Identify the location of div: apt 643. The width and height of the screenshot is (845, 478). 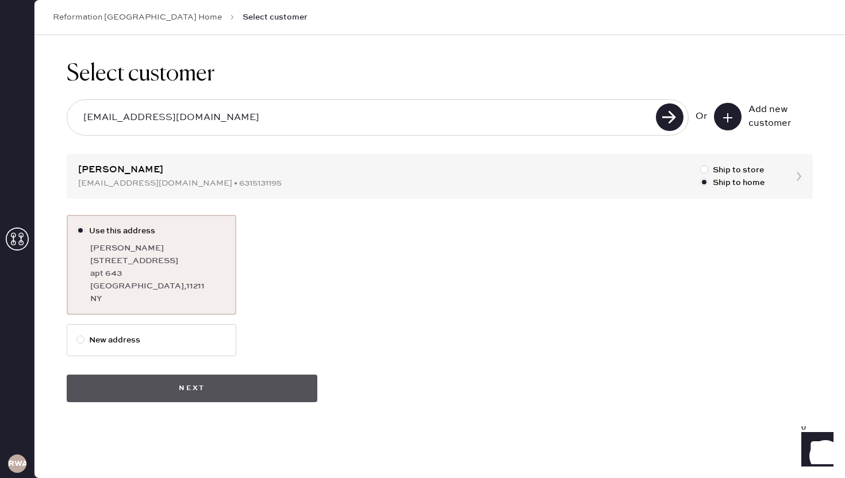
(158, 274).